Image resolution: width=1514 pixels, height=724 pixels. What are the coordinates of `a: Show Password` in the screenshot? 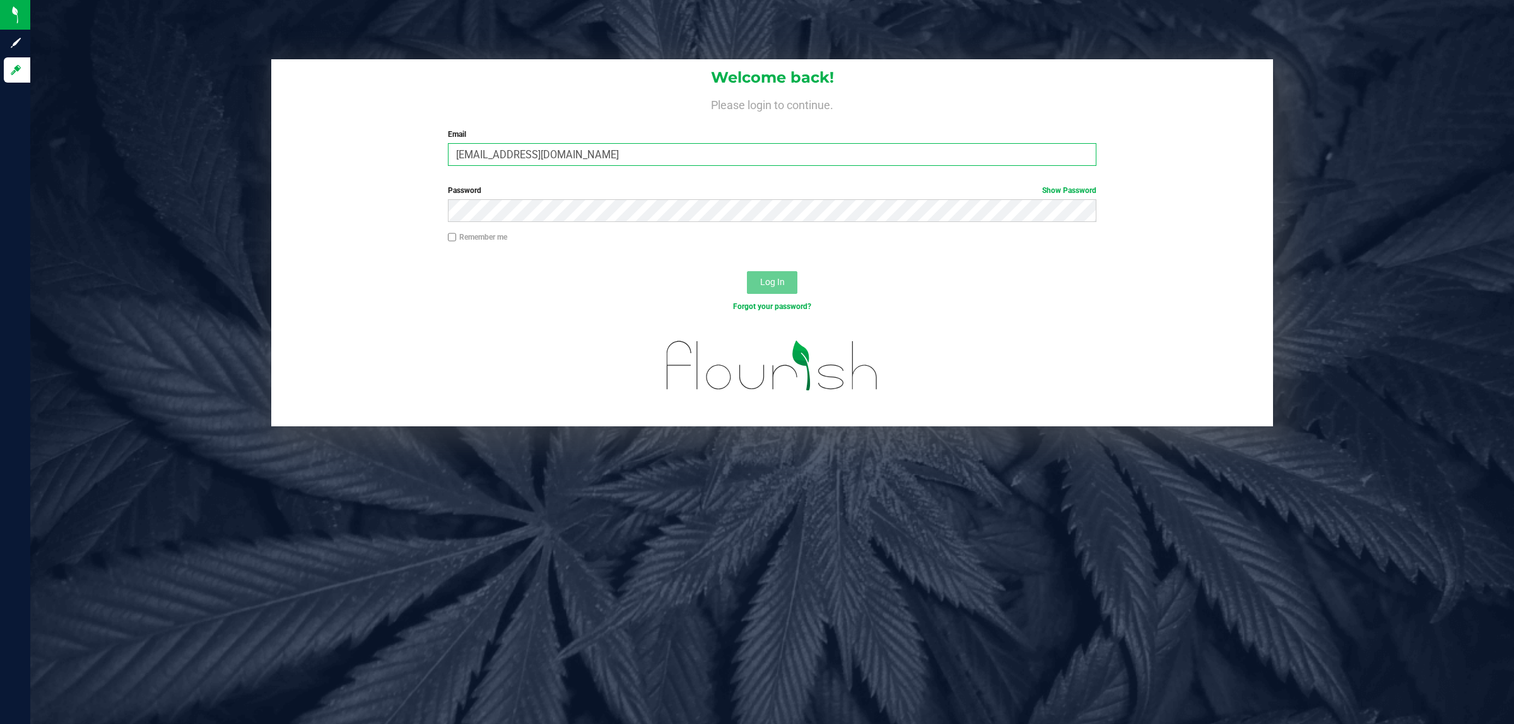 It's located at (1069, 191).